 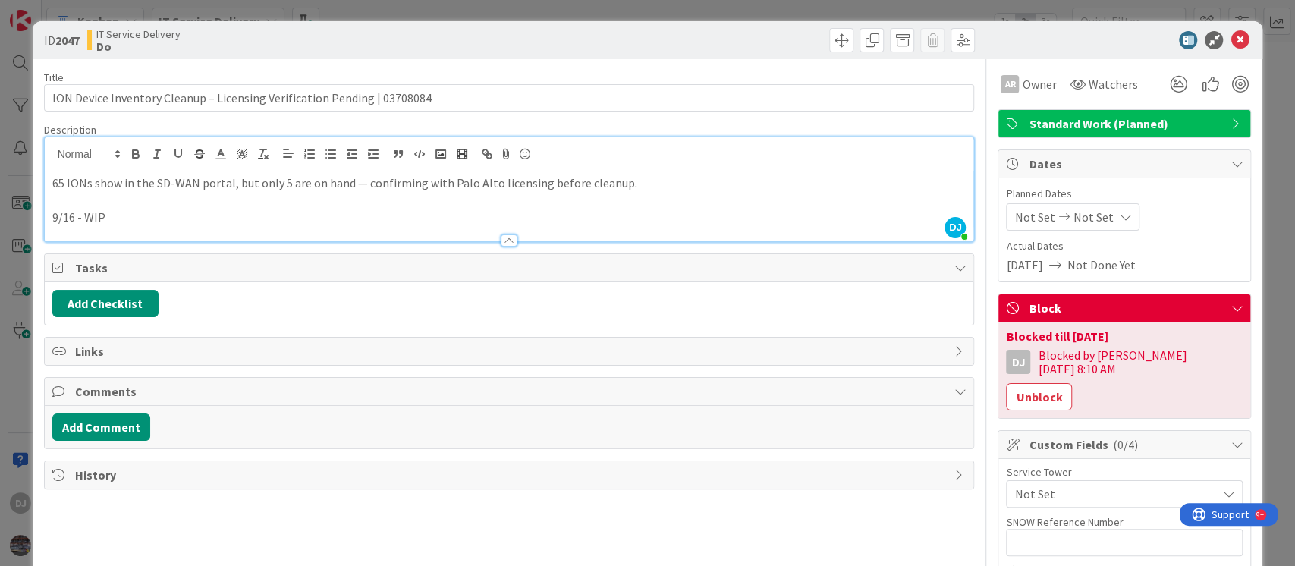 What do you see at coordinates (511, 391) in the screenshot?
I see `span: Comments` at bounding box center [511, 391].